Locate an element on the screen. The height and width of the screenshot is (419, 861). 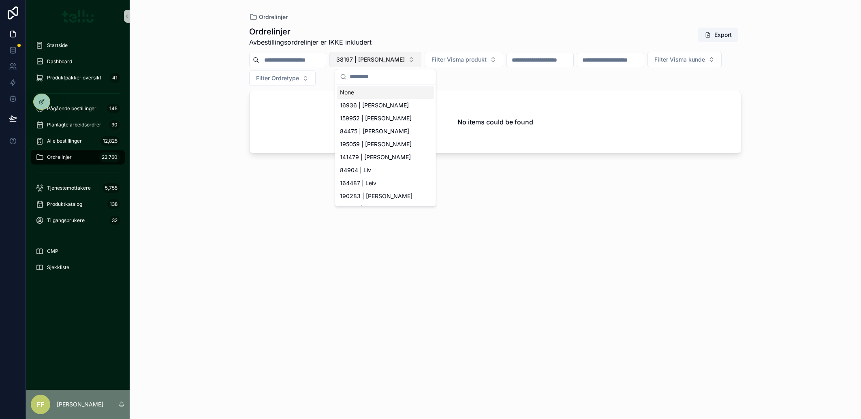
a: Planlagte arbeidsordrer90 is located at coordinates (78, 125).